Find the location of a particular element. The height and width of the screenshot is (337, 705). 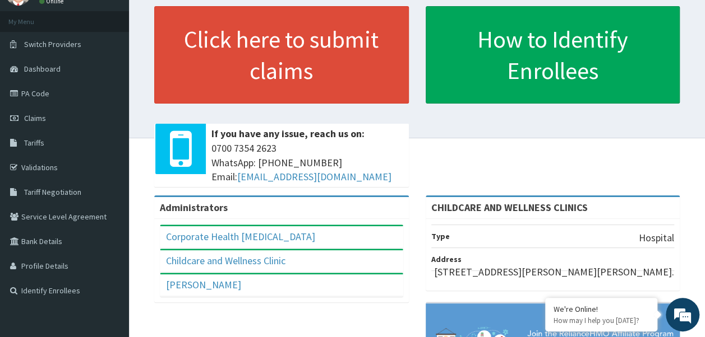

span: Tariffs is located at coordinates (34, 143).